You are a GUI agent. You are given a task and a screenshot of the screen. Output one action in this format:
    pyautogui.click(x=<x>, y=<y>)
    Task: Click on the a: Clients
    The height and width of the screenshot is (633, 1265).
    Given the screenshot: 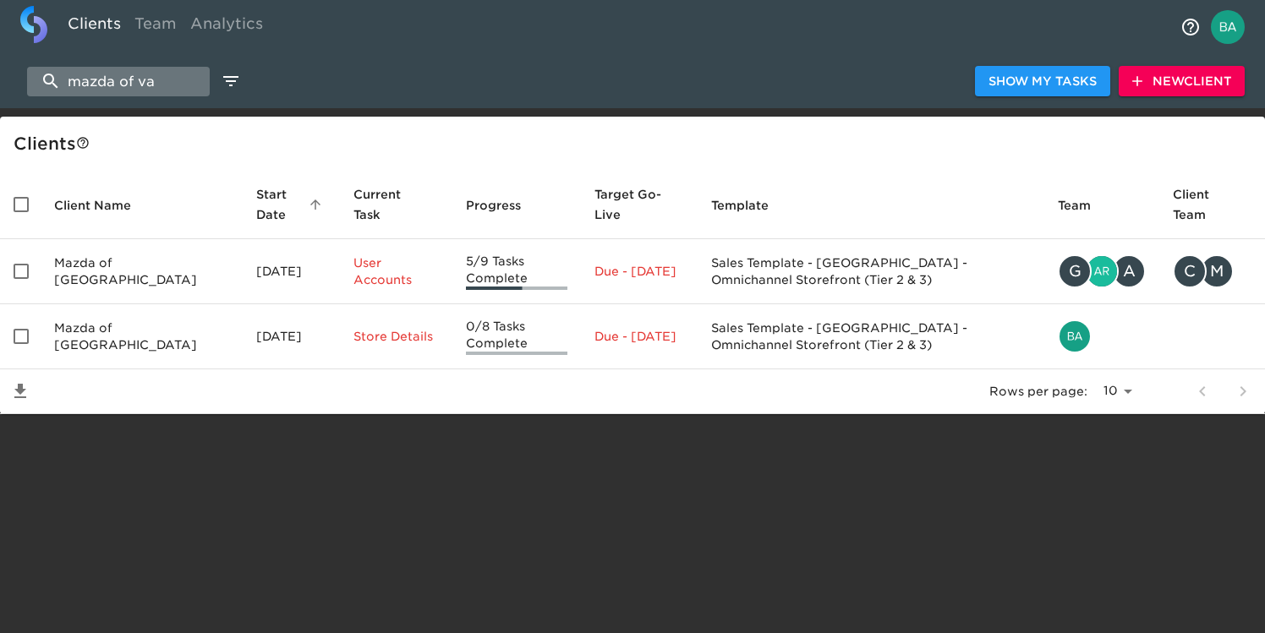 What is the action you would take?
    pyautogui.click(x=94, y=26)
    